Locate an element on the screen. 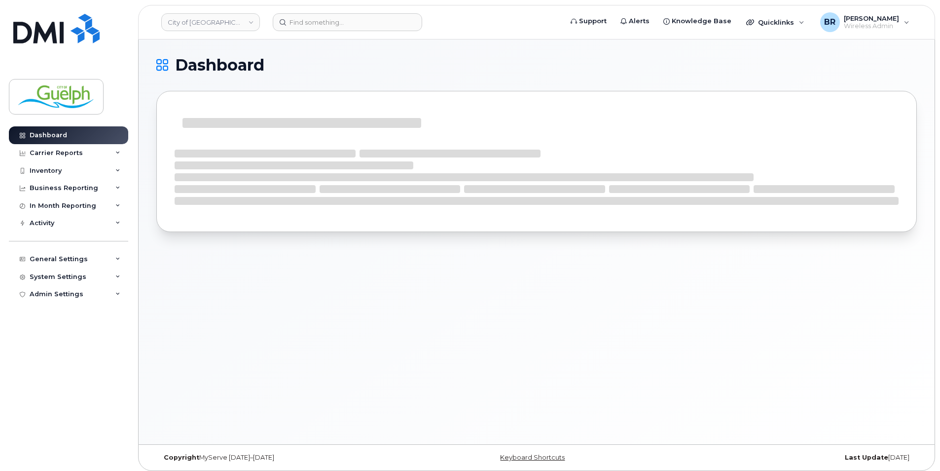  span: Dashboard is located at coordinates (220, 65).